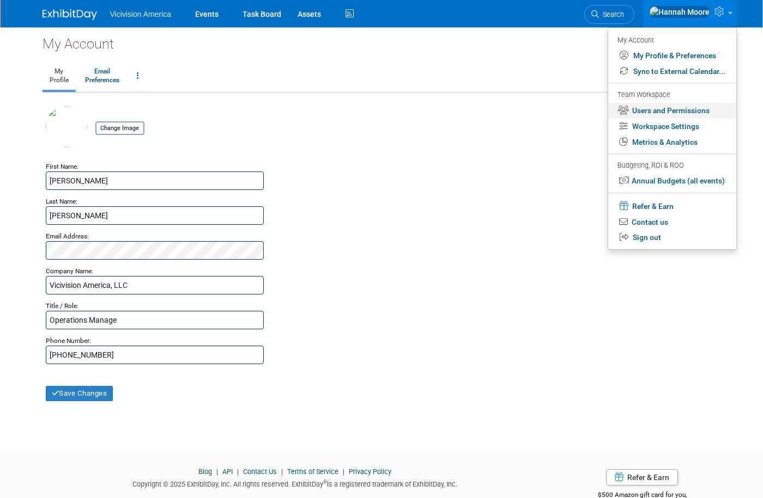 The height and width of the screenshot is (498, 763). Describe the element at coordinates (672, 126) in the screenshot. I see `a: Workspace Settings` at that location.